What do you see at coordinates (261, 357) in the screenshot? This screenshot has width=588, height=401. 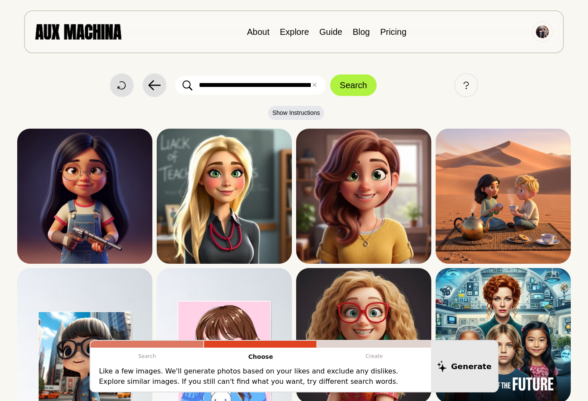 I see `p: Choose` at bounding box center [261, 357].